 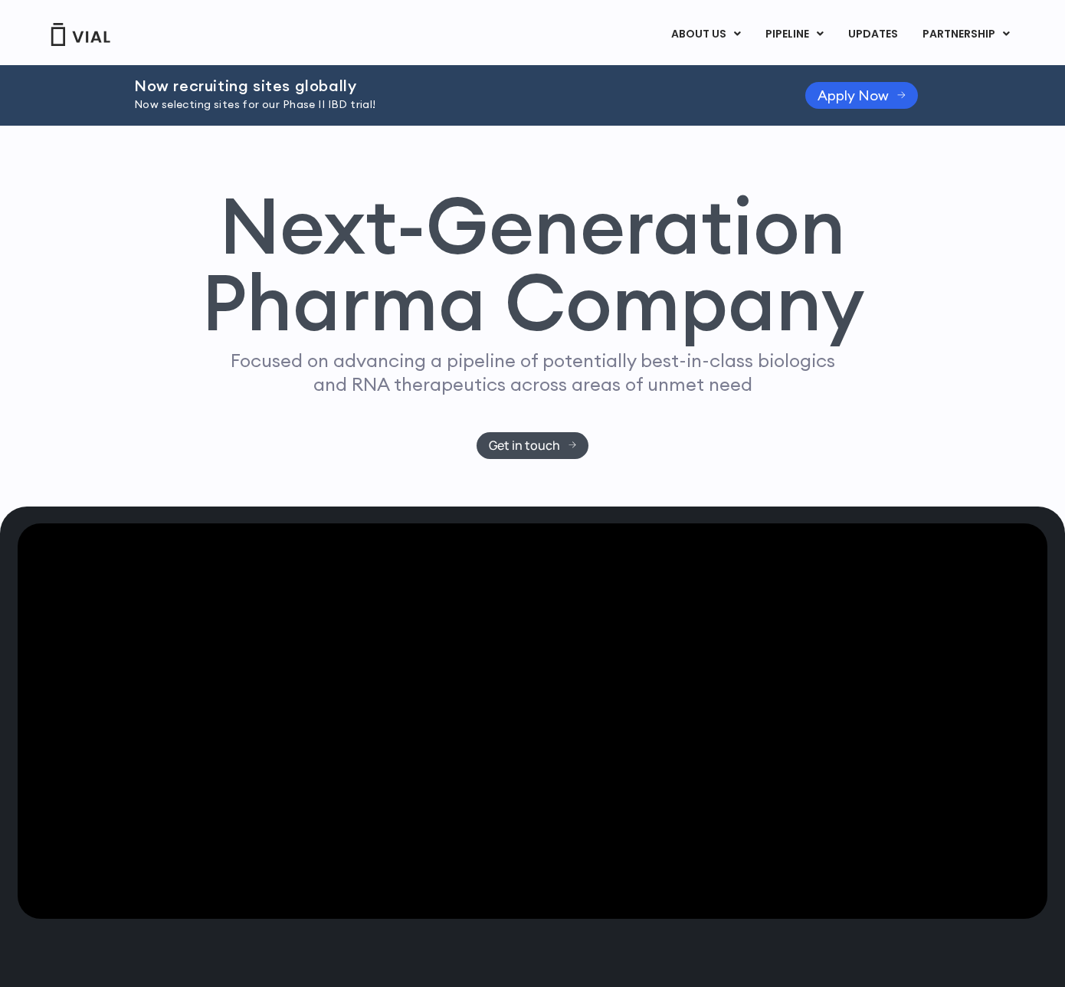 What do you see at coordinates (794, 34) in the screenshot?
I see `a: PIPELINEMenu Toggle` at bounding box center [794, 34].